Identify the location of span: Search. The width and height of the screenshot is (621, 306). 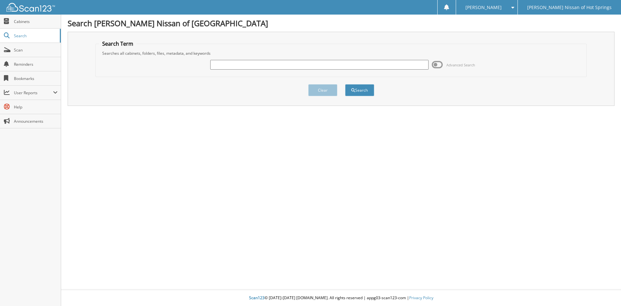
(35, 36).